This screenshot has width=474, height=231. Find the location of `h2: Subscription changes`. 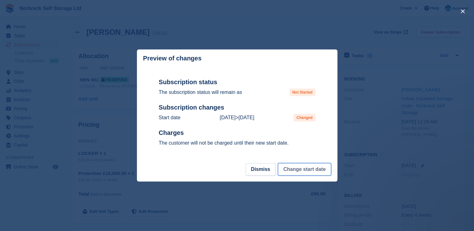

h2: Subscription changes is located at coordinates (237, 107).